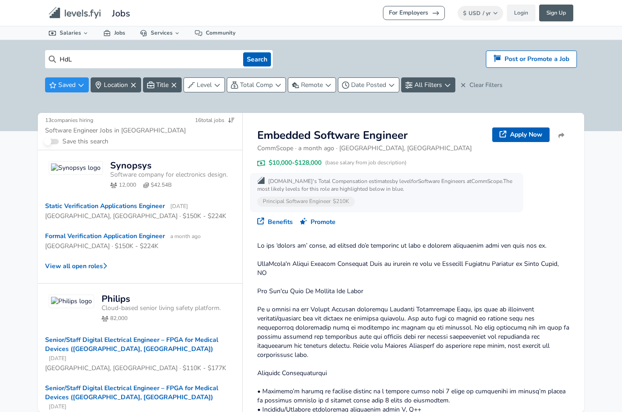 The image size is (622, 412). Describe the element at coordinates (306, 201) in the screenshot. I see `a: Principal Software Engineer $210K` at that location.